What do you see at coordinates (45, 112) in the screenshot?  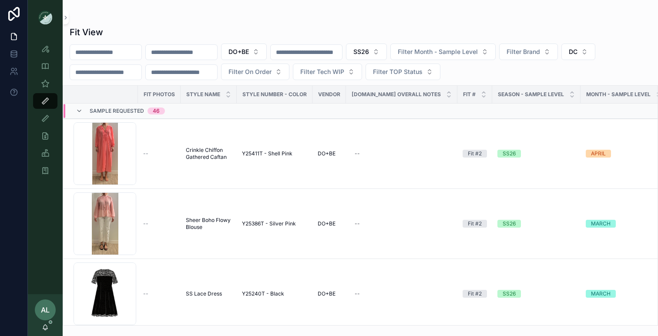 I see `div: scrollable content` at bounding box center [45, 112].